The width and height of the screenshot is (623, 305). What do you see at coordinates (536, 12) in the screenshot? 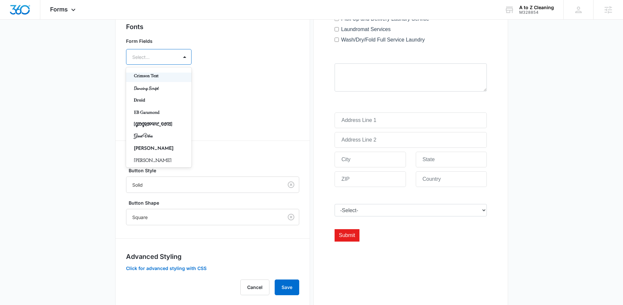
I see `div: account id` at bounding box center [536, 12].